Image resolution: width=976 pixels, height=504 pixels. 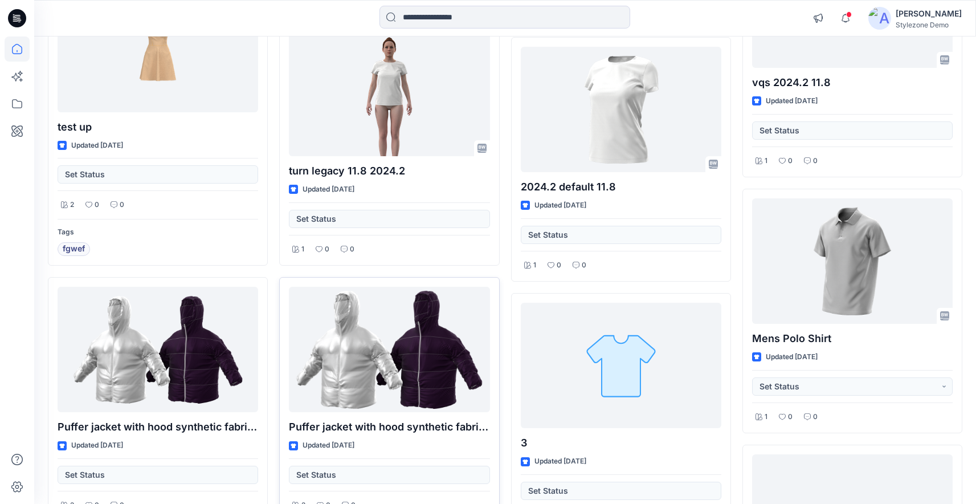 I want to click on span: fgwef, so click(x=73, y=249).